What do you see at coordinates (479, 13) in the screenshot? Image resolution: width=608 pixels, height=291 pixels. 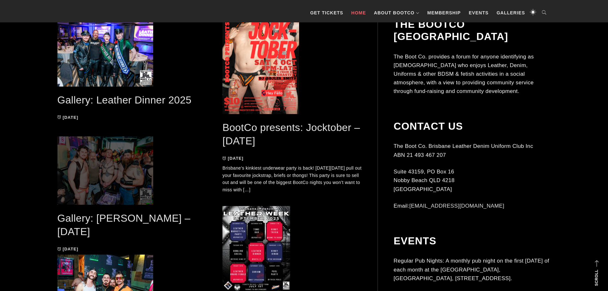 I see `a: Events` at bounding box center [479, 13].